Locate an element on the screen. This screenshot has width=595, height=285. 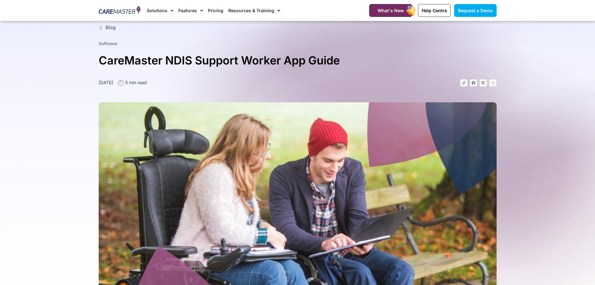
a: What's New is located at coordinates (391, 10).